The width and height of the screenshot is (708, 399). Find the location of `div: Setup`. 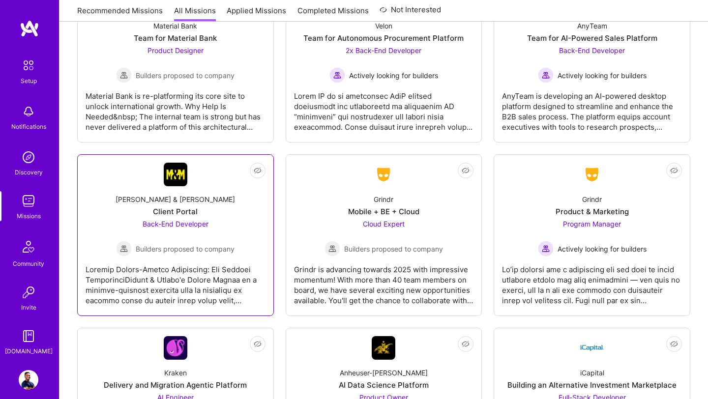

div: Setup is located at coordinates (29, 81).